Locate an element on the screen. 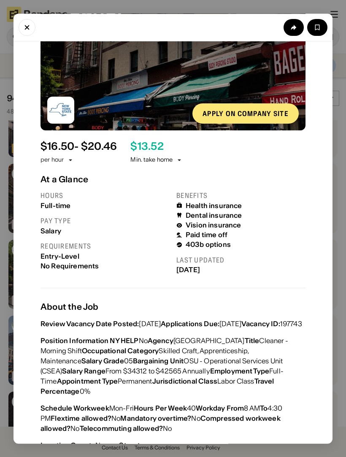 This screenshot has width=346, height=457. div: Salary Range is located at coordinates (84, 371).